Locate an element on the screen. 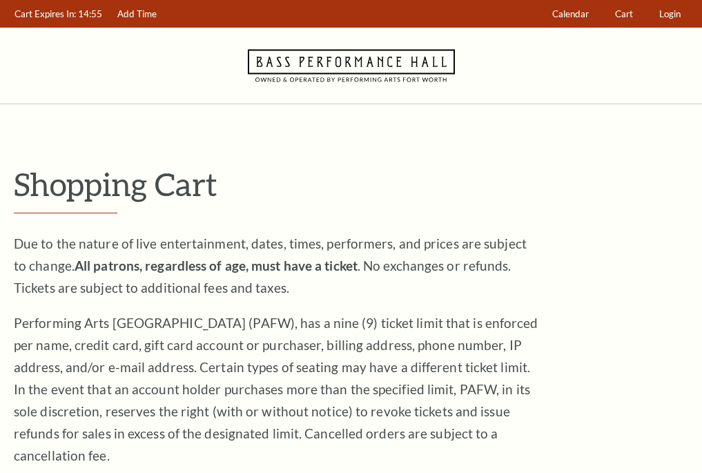  strong: All patrons, regardless of age, must have a ticket is located at coordinates (216, 265).